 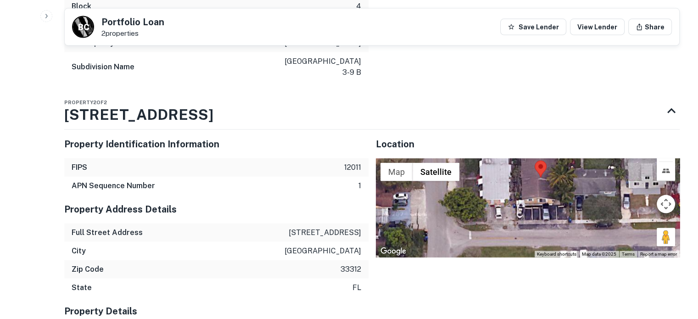 What do you see at coordinates (394, 252) in the screenshot?
I see `a: Open this area in Google Maps (opens a new window)` at bounding box center [394, 252].